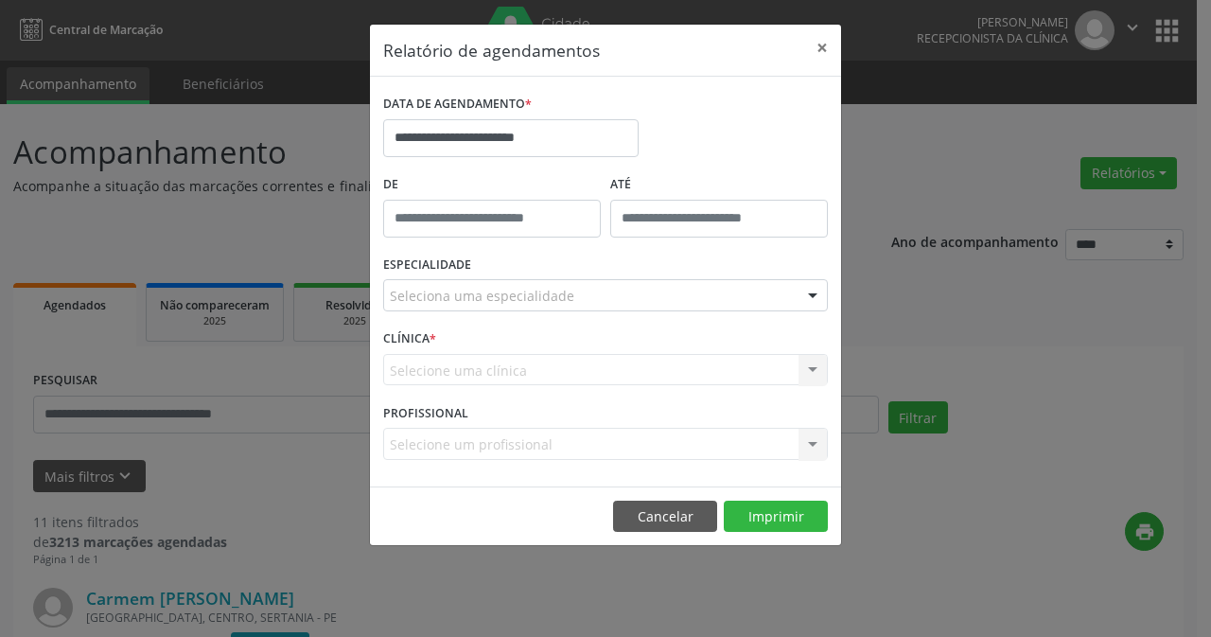 Image resolution: width=1211 pixels, height=637 pixels. What do you see at coordinates (426, 413) in the screenshot?
I see `label: PROFISSIONAL` at bounding box center [426, 413].